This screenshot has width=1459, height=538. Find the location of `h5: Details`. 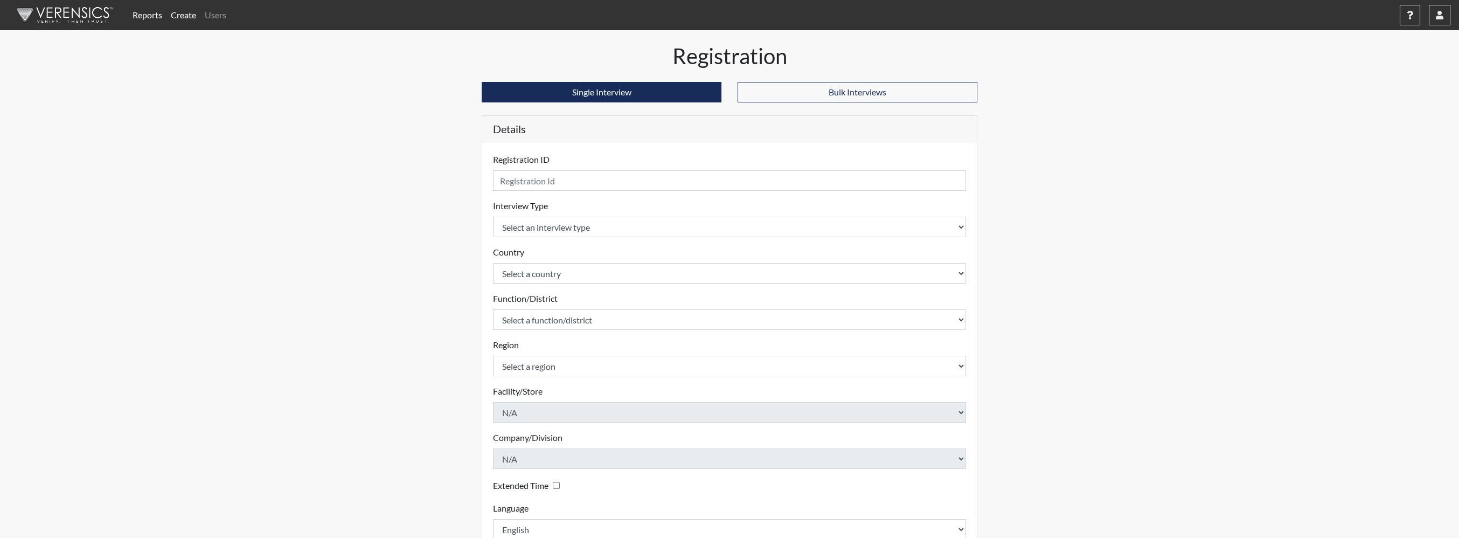

h5: Details is located at coordinates (729, 129).